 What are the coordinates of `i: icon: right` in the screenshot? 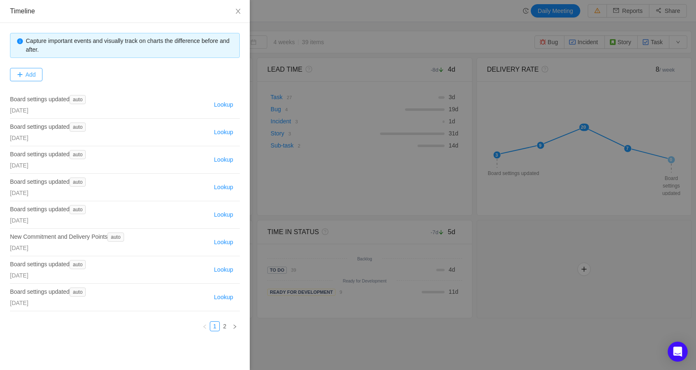 It's located at (235, 326).